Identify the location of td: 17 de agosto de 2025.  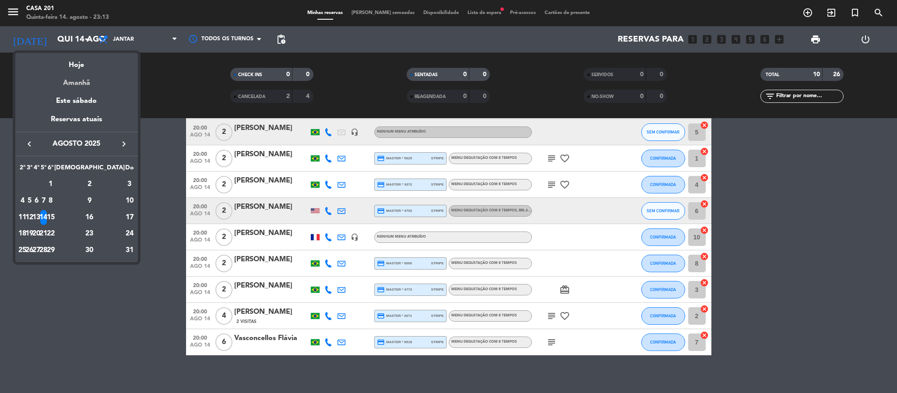
(130, 218).